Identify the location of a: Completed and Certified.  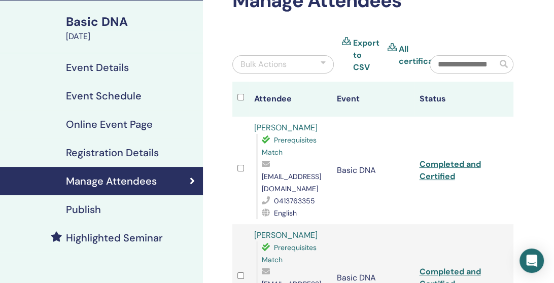
(449, 170).